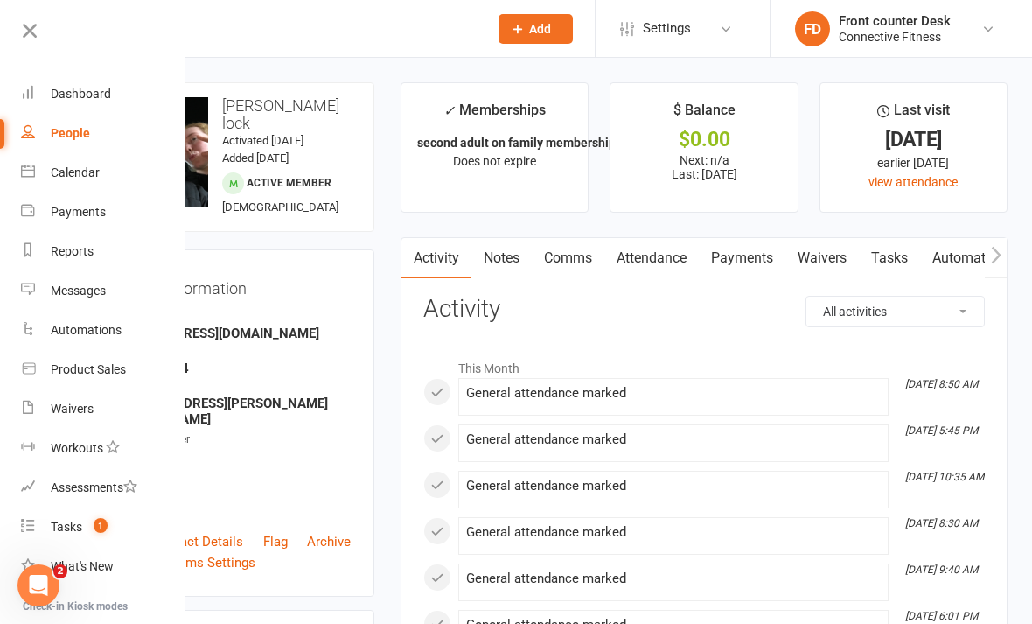 The image size is (1032, 624). I want to click on strong: 0455941924, so click(230, 368).